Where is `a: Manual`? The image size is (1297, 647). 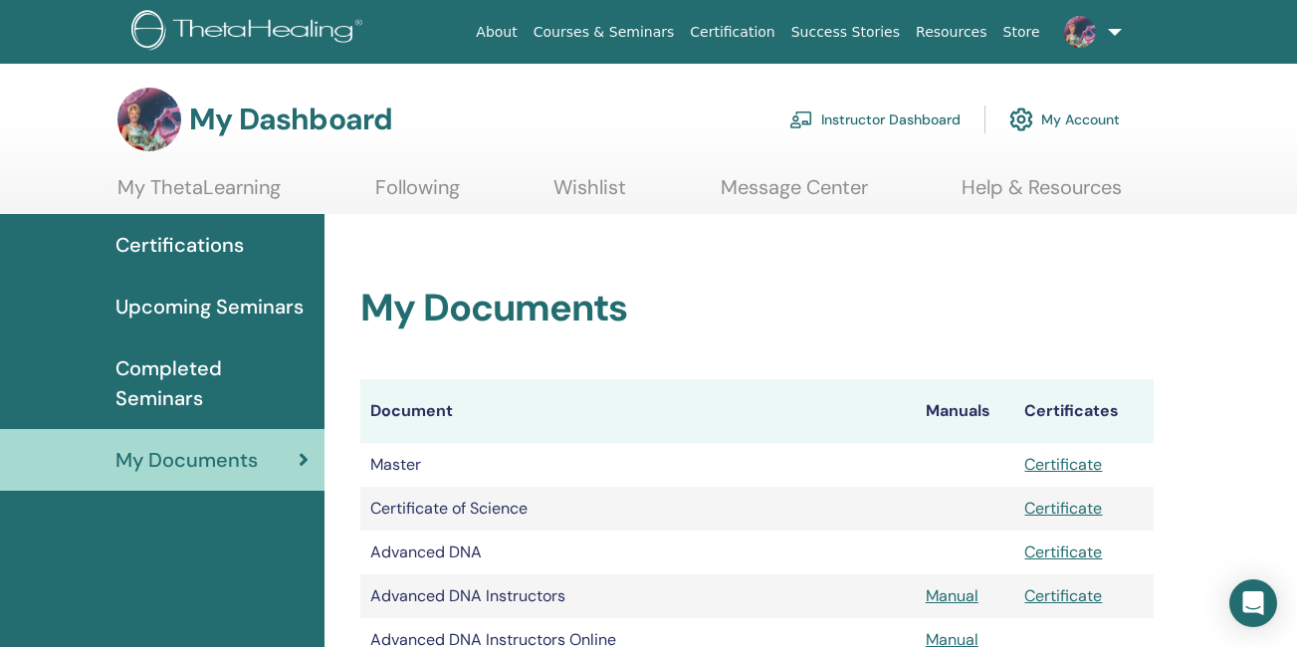
a: Manual is located at coordinates (951, 595).